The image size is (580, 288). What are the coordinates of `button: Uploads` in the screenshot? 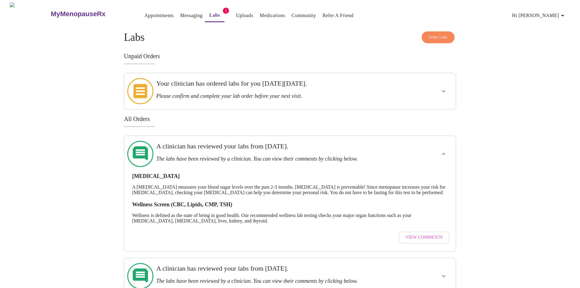 It's located at (245, 16).